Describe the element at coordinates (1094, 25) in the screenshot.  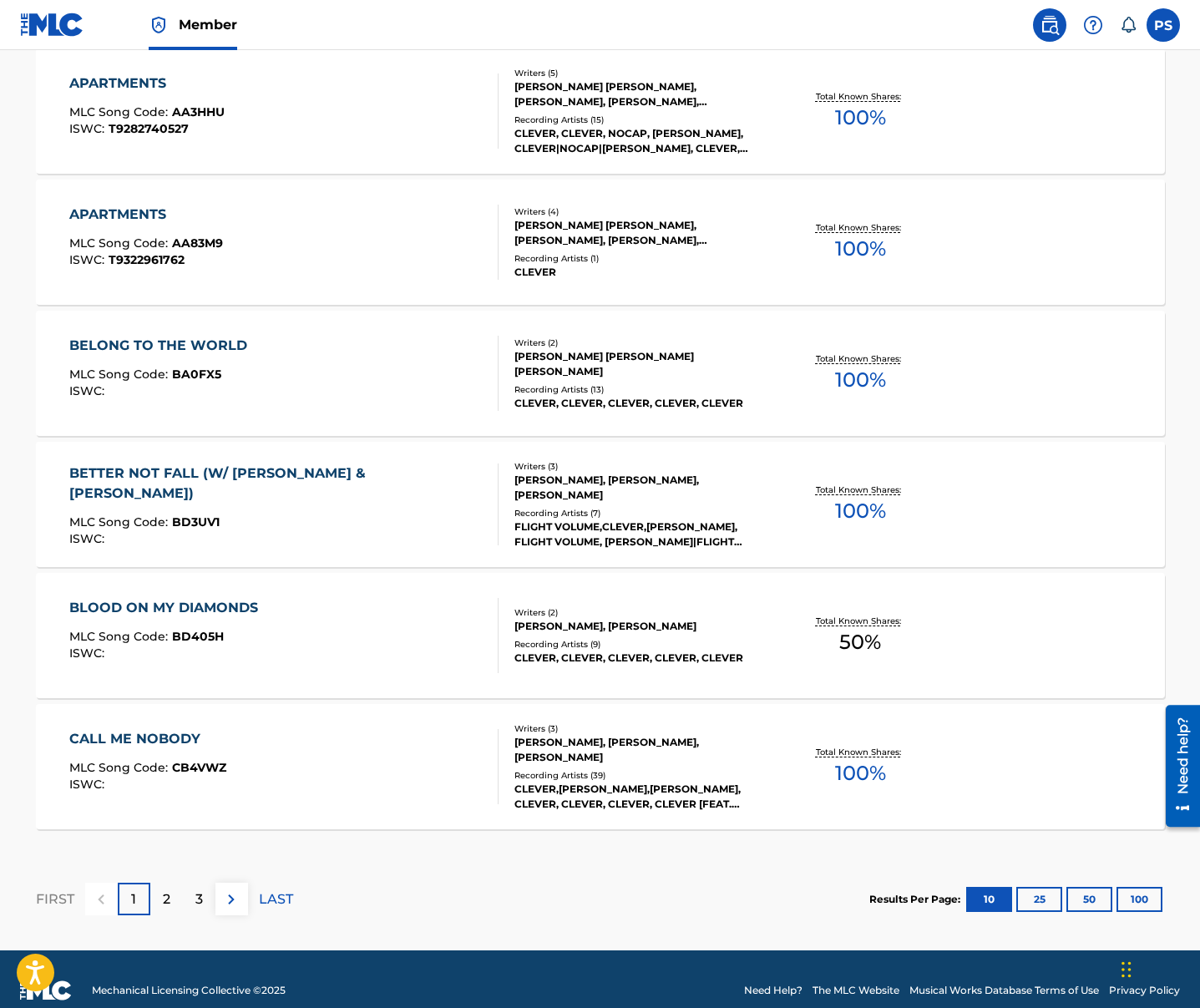
I see `img: help` at that location.